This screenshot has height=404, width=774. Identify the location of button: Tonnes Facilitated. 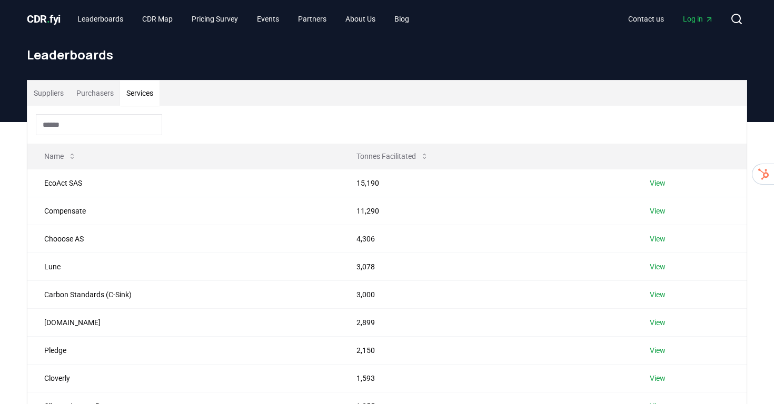
(392, 156).